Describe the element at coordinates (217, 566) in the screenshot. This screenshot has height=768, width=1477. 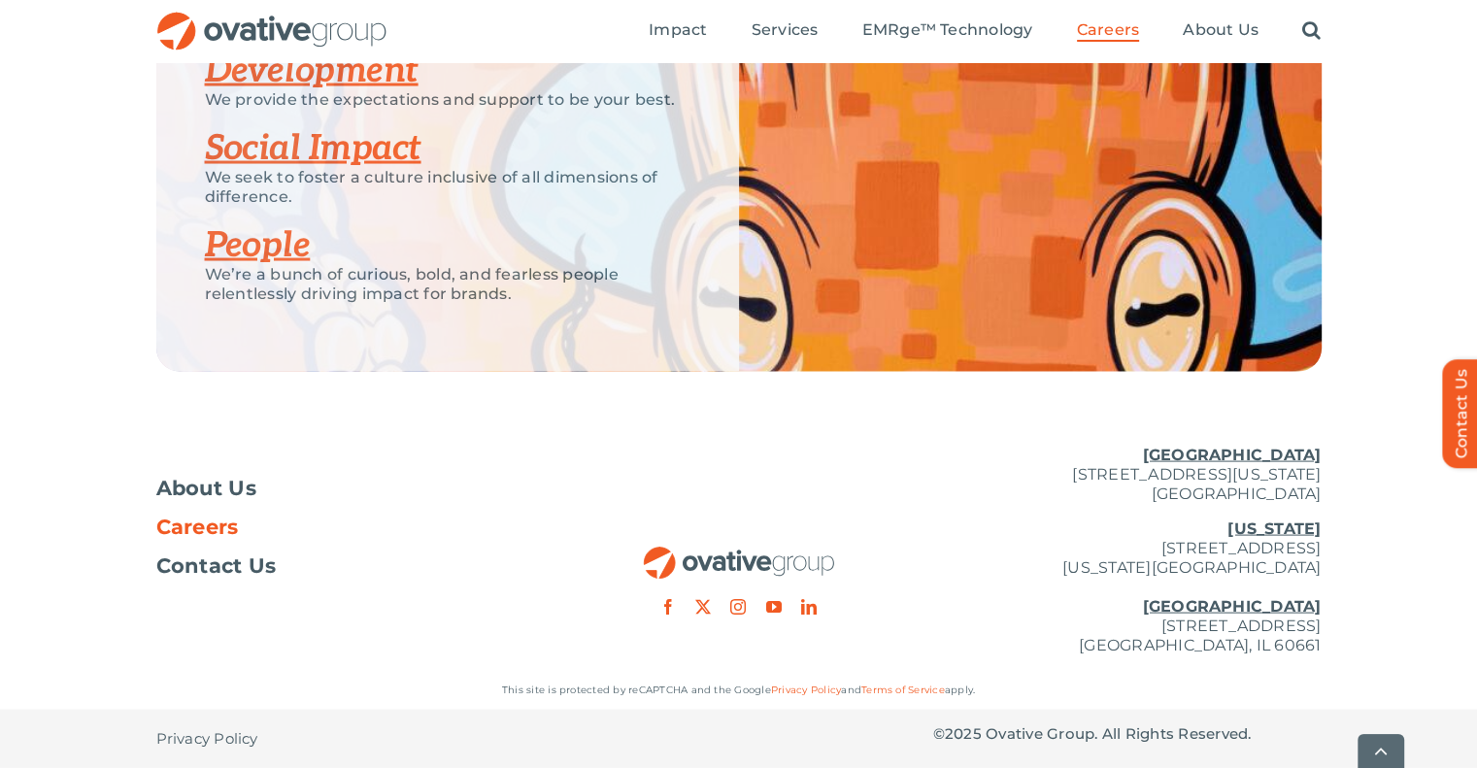
I see `span: Contact Us` at that location.